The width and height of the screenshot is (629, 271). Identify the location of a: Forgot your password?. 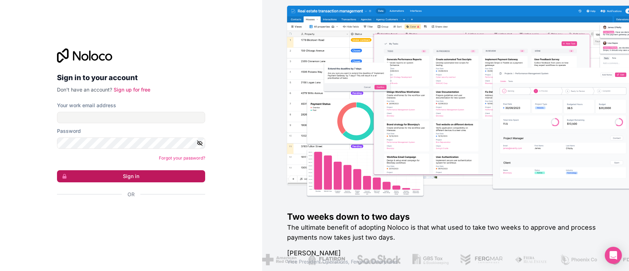
(182, 158).